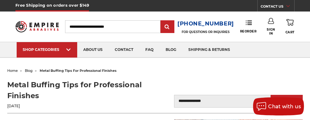  I want to click on div: SHOP CATEGORIES, so click(47, 49).